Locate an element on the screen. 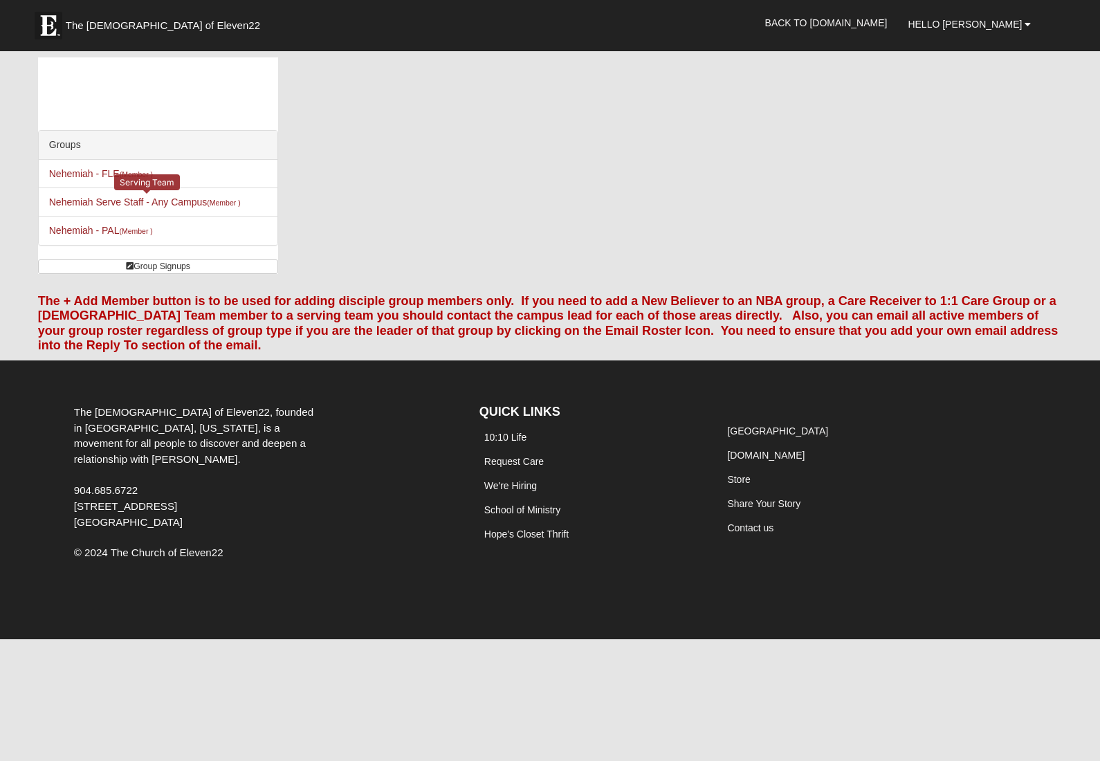  a: Store is located at coordinates (738, 480).